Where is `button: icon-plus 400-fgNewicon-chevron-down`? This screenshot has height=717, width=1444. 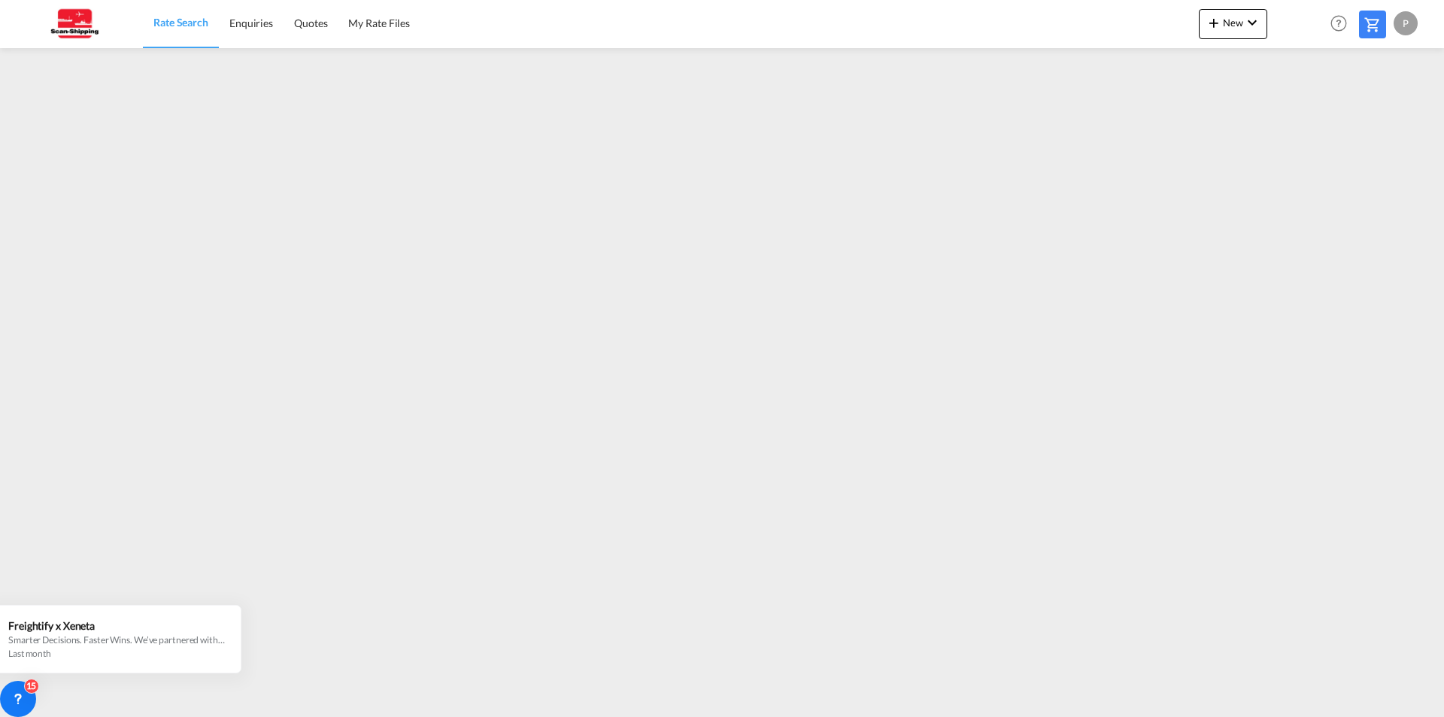
button: icon-plus 400-fgNewicon-chevron-down is located at coordinates (1233, 24).